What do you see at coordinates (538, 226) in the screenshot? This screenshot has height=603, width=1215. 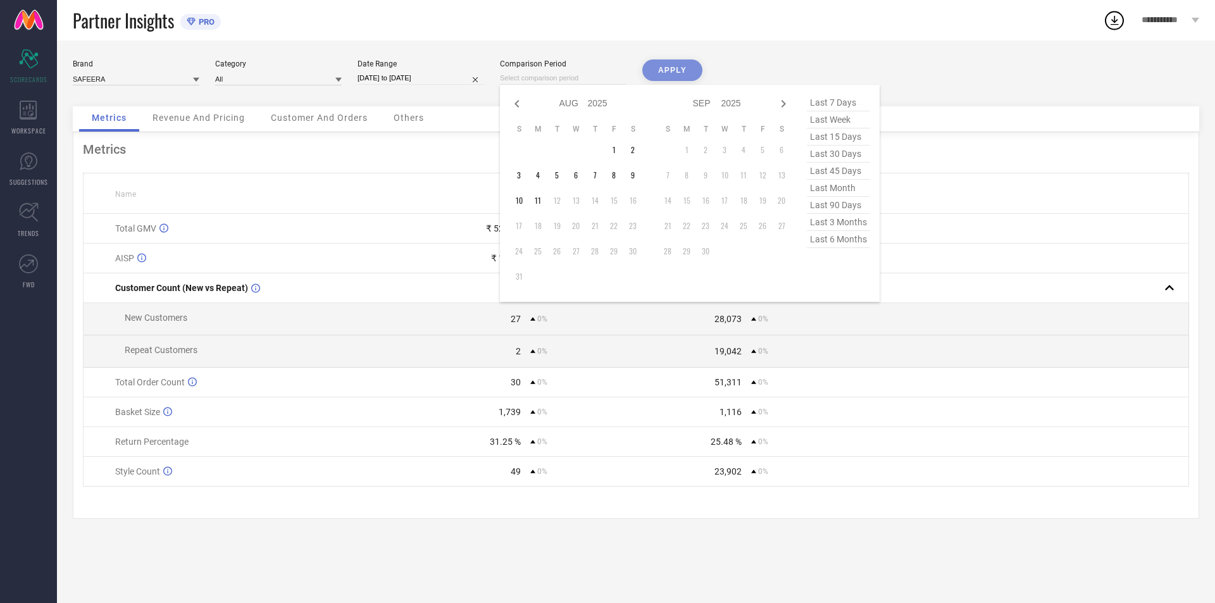 I see `td: Mon Aug 18 2025` at bounding box center [538, 226].